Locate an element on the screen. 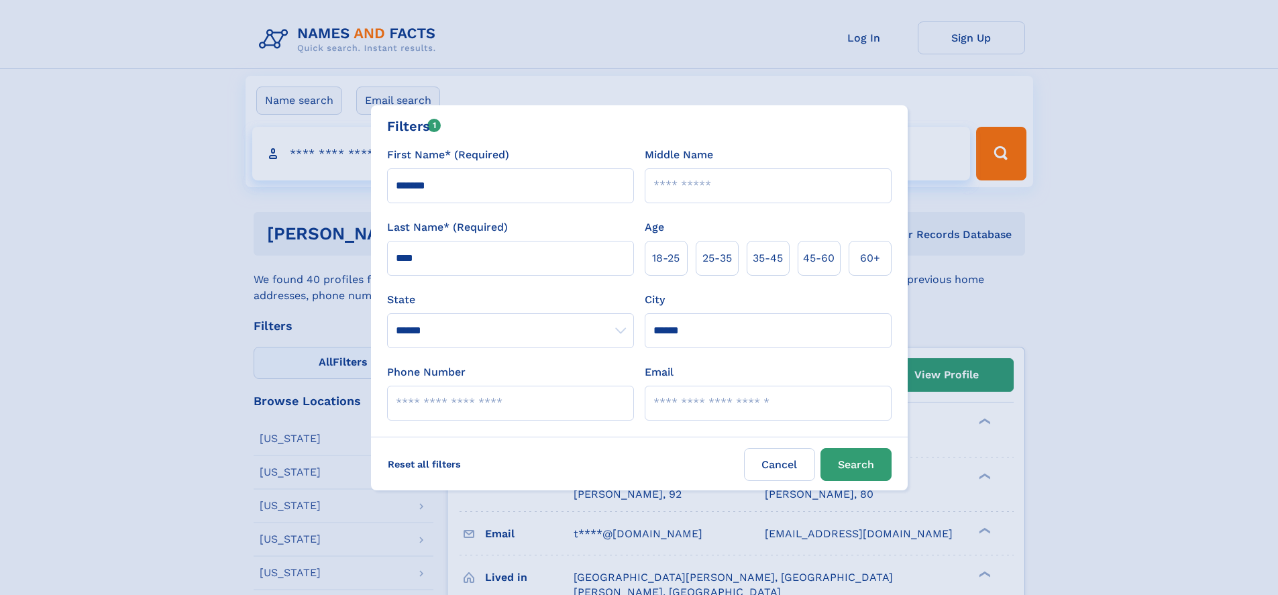 The image size is (1278, 595). label: Middle Name is located at coordinates (679, 155).